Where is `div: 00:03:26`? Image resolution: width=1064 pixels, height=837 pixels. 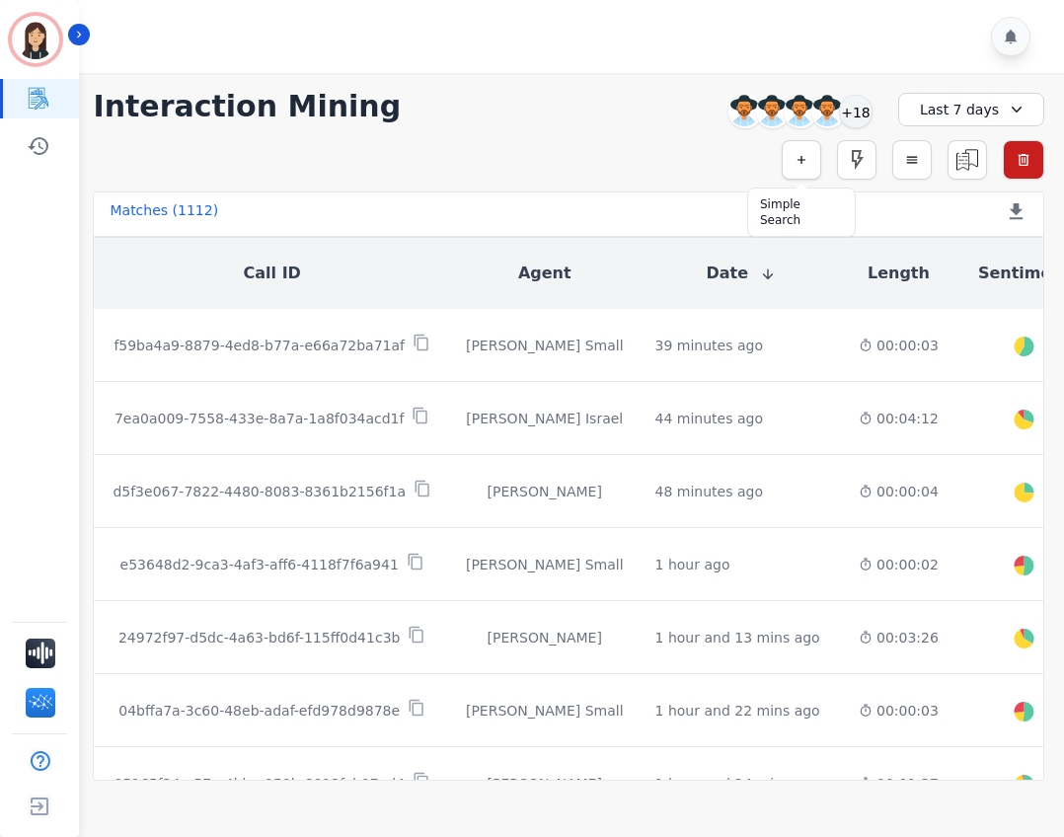 div: 00:03:26 is located at coordinates (899, 638).